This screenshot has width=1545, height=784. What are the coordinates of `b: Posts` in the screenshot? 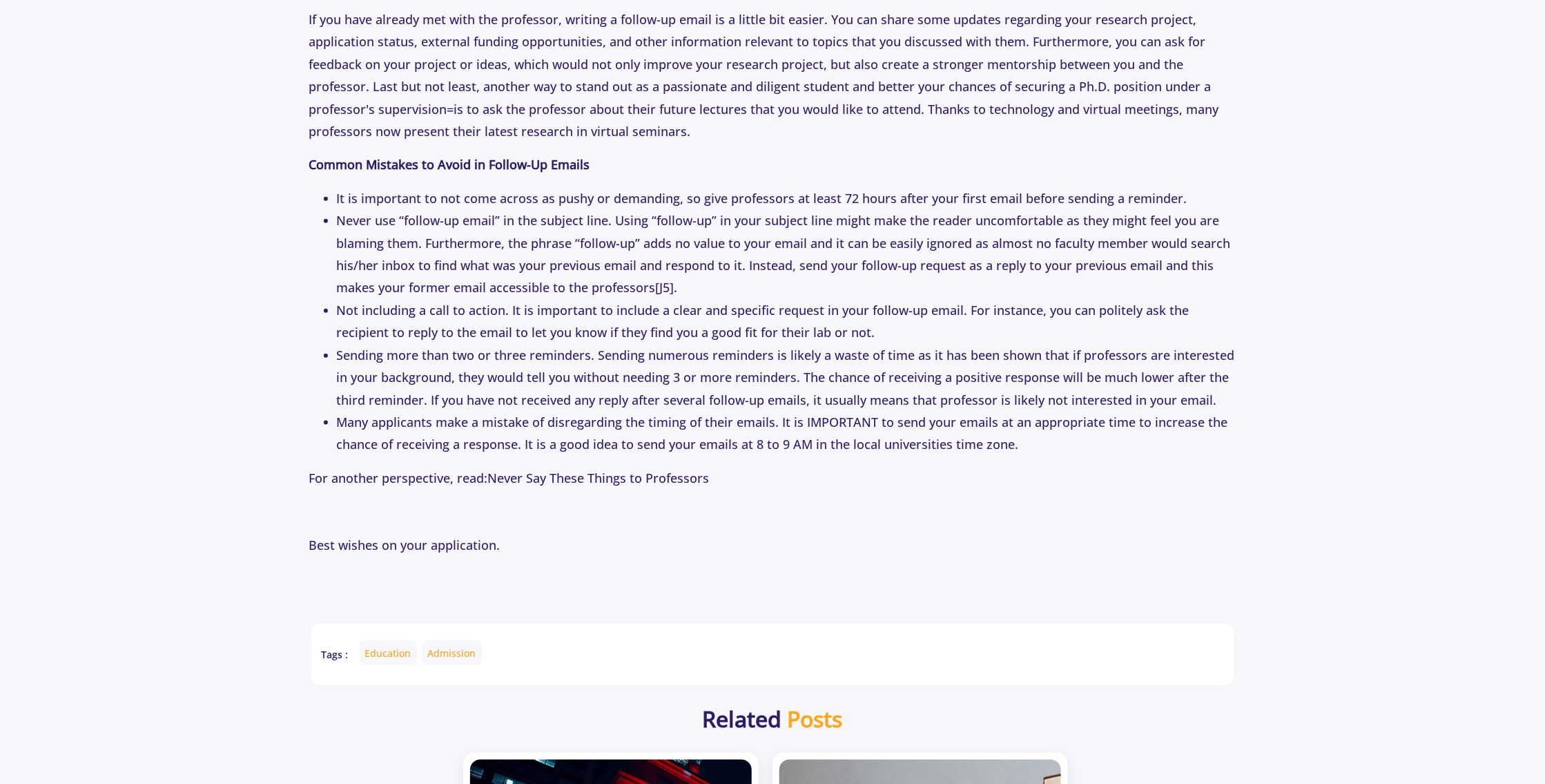 It's located at (815, 719).